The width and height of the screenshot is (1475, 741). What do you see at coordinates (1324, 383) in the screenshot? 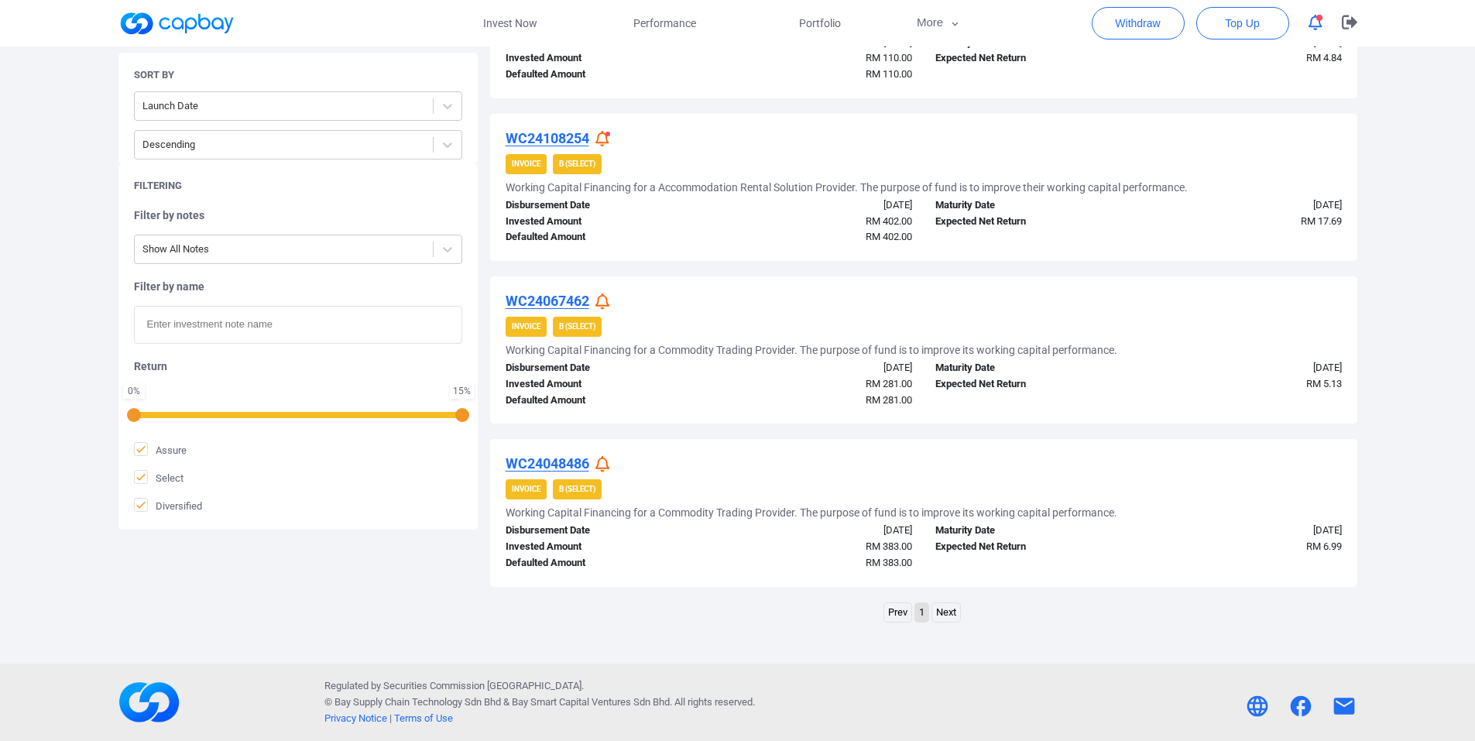
I see `span: RM 5.13` at bounding box center [1324, 383].